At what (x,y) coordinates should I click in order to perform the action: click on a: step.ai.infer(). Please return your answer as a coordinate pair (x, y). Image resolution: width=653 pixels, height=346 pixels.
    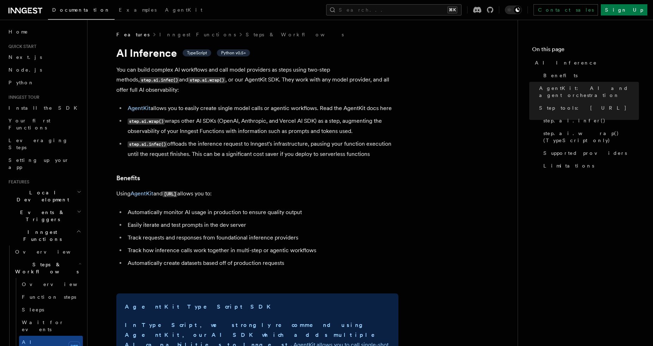
    Looking at the image, I should click on (589, 121).